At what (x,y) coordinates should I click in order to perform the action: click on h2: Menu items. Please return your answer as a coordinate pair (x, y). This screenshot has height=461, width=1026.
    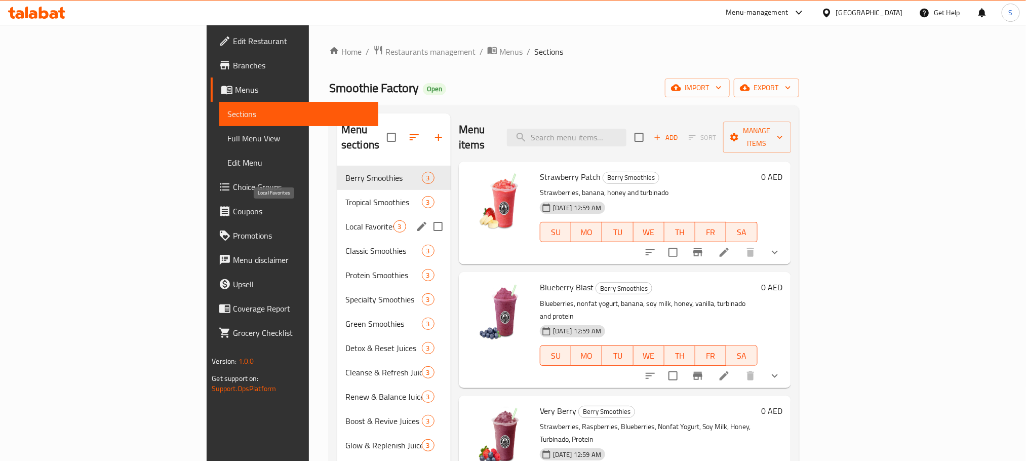
    Looking at the image, I should click on (477, 137).